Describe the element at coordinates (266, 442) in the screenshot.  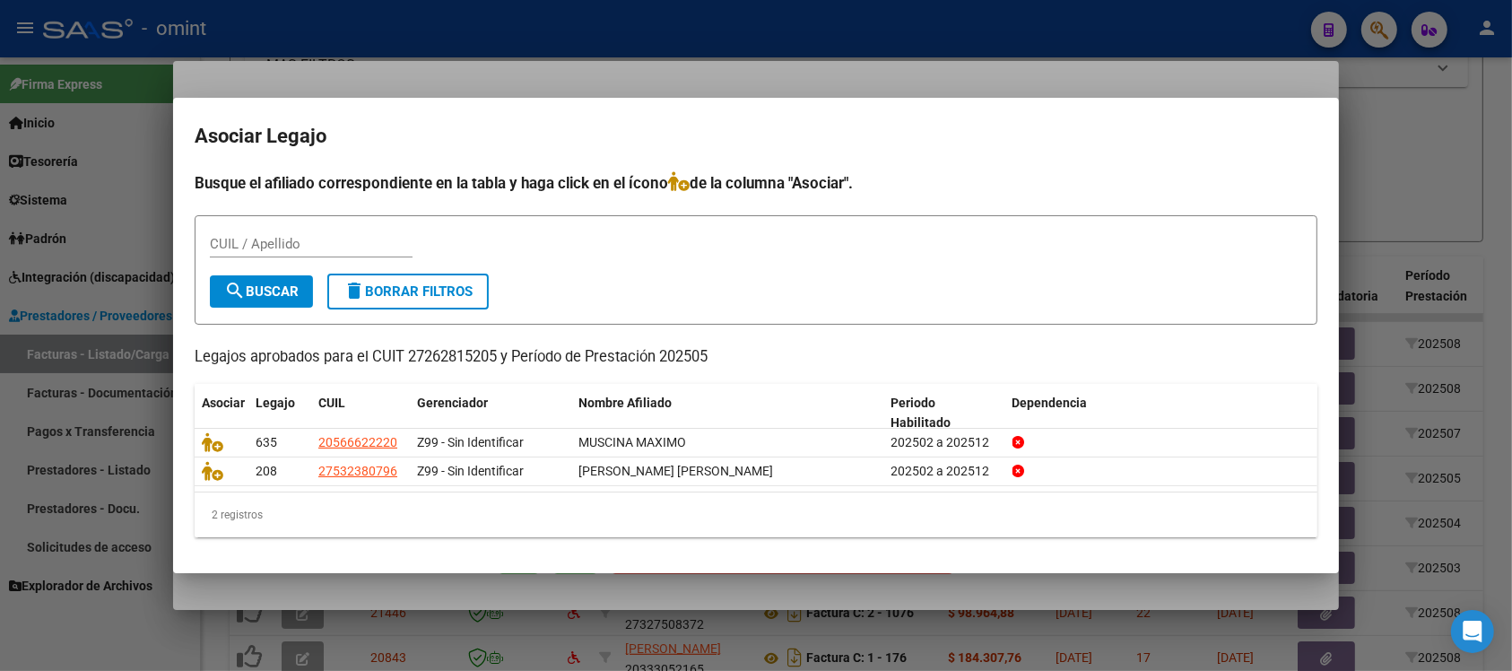
I see `span: 635` at that location.